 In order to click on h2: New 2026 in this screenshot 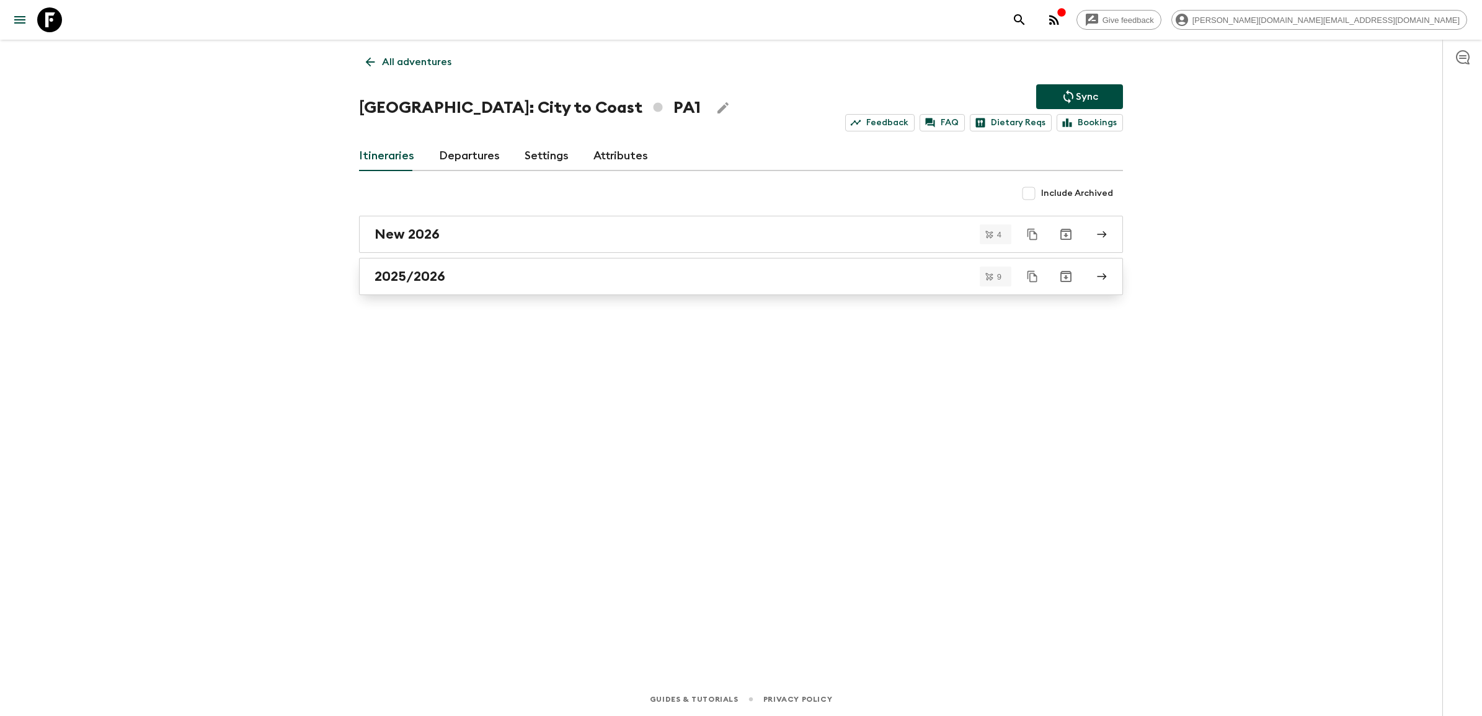, I will do `click(407, 234)`.